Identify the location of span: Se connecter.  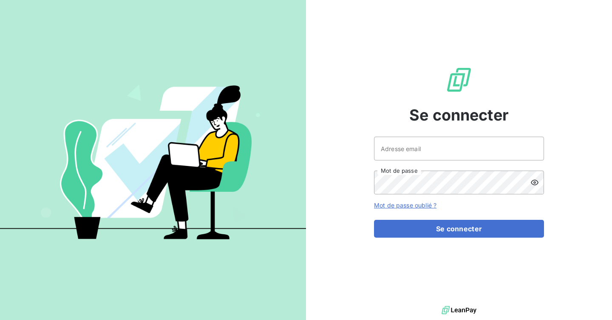
(459, 115).